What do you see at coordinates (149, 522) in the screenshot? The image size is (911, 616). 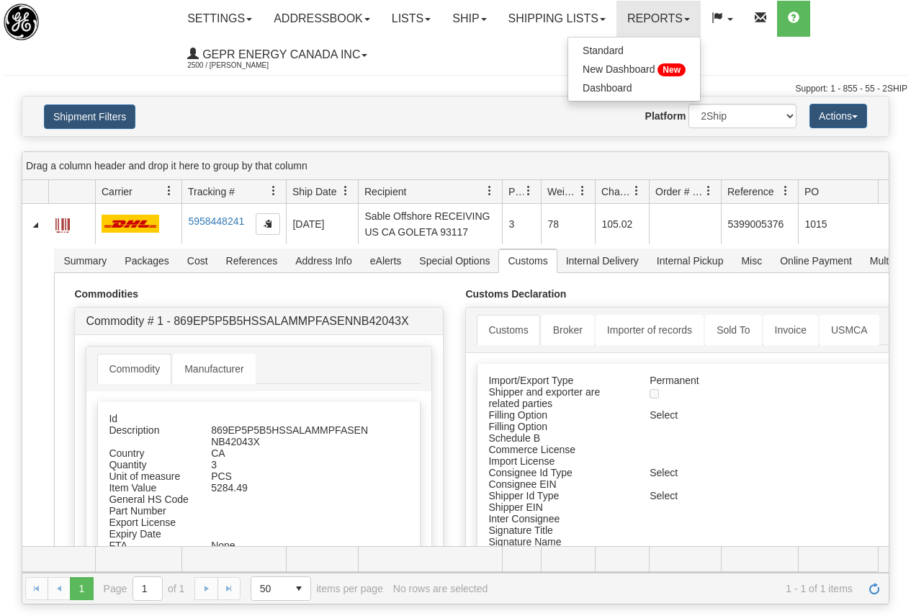 I see `div: Export License` at bounding box center [149, 522].